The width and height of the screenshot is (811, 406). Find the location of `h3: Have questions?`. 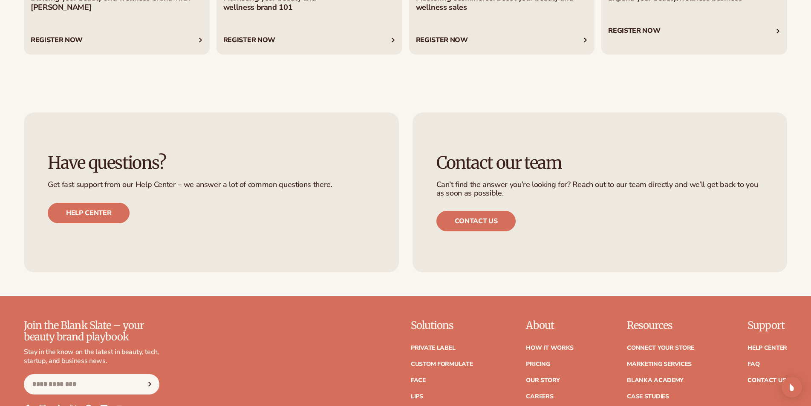

h3: Have questions? is located at coordinates (211, 163).